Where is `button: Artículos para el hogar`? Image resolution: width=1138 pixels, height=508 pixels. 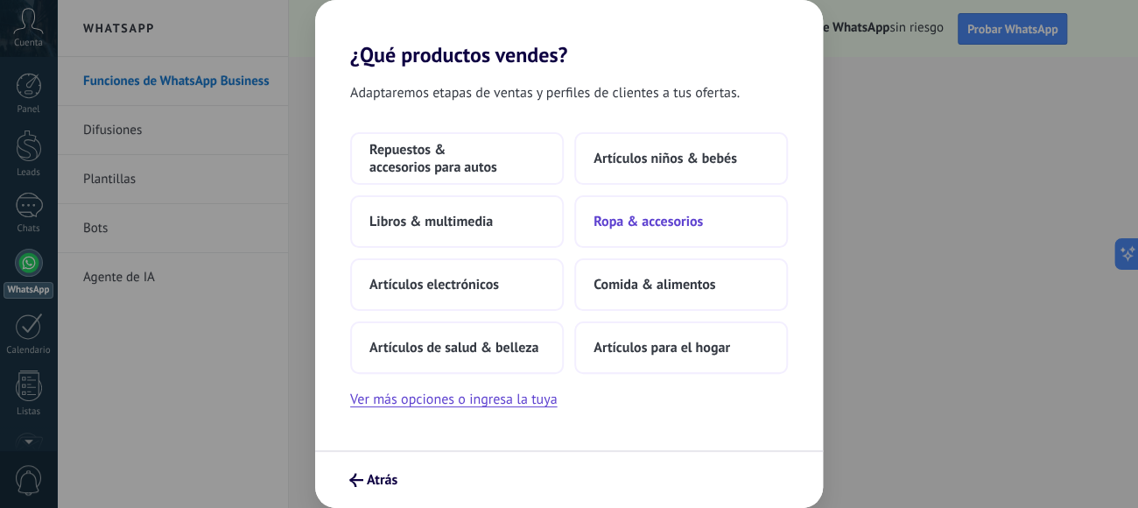
button: Artículos para el hogar is located at coordinates (681, 347).